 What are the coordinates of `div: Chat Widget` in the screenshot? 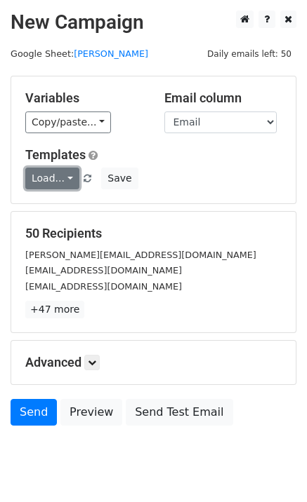 It's located at (272, 469).